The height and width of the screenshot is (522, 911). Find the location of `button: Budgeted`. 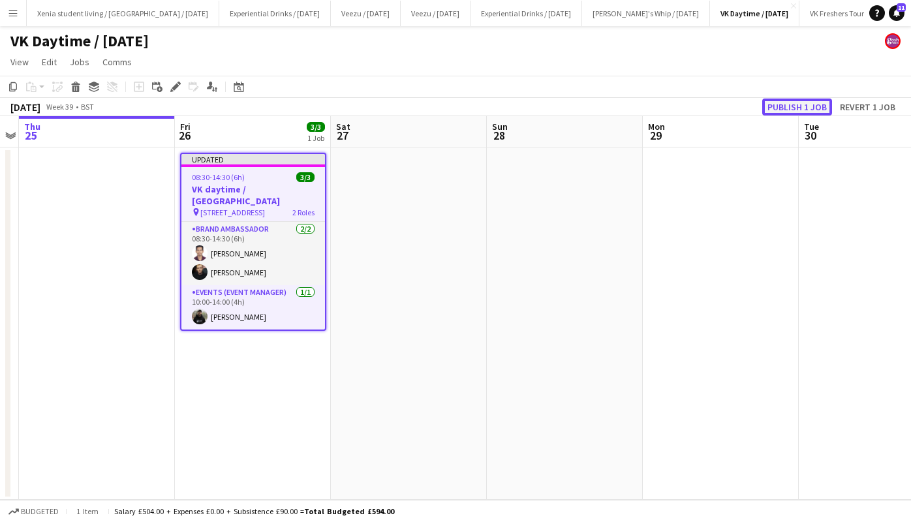

button: Budgeted is located at coordinates (33, 511).